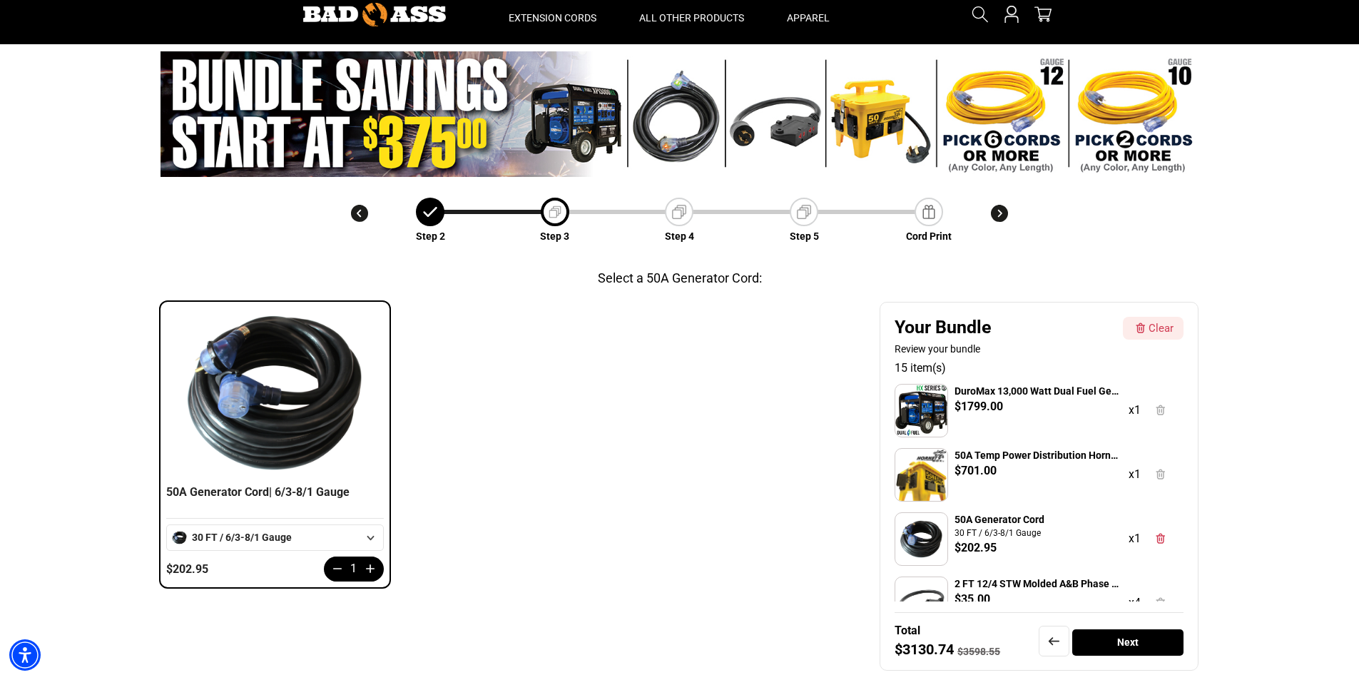  I want to click on p: Step 4, so click(679, 236).